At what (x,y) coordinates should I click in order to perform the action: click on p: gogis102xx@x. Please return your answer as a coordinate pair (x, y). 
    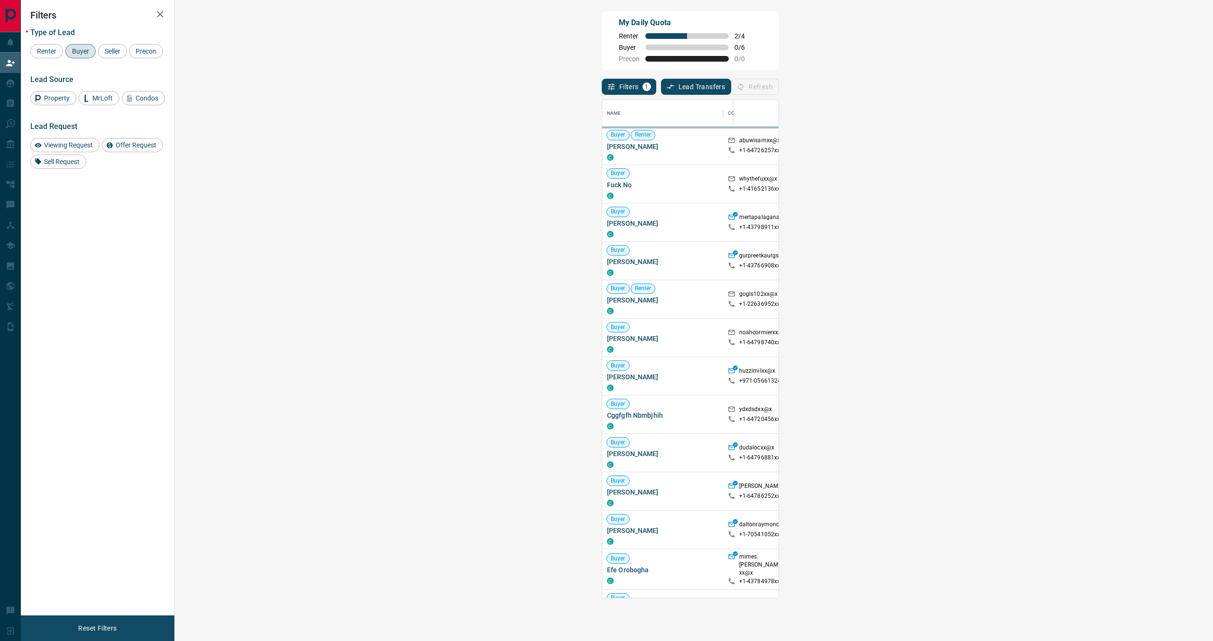
    Looking at the image, I should click on (759, 295).